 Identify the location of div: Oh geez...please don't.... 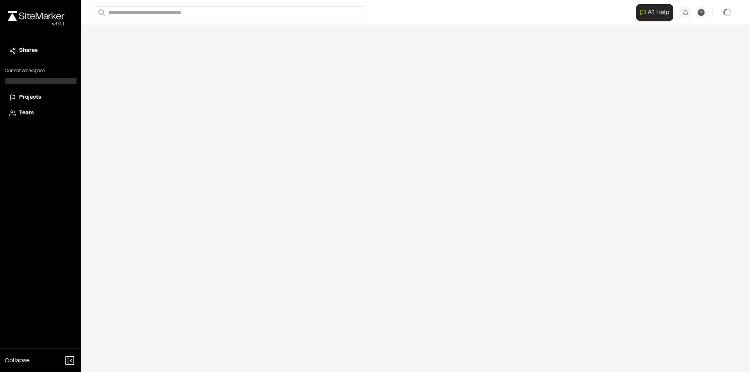
(36, 24).